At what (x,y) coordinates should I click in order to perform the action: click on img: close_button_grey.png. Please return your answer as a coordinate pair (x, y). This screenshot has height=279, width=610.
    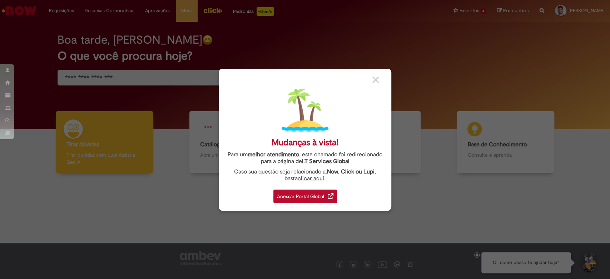
    Looking at the image, I should click on (376, 80).